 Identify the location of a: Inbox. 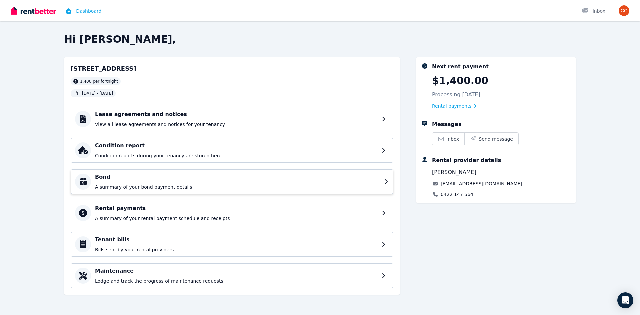
(449, 139).